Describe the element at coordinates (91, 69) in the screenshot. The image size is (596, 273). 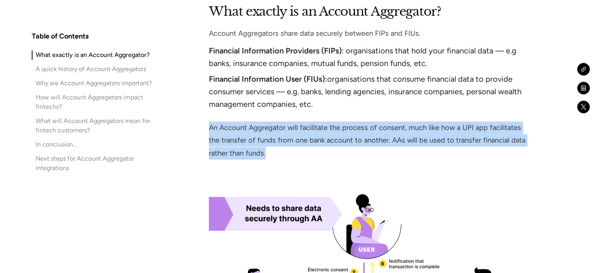
I see `div: A quick history of Account Aggregators` at that location.